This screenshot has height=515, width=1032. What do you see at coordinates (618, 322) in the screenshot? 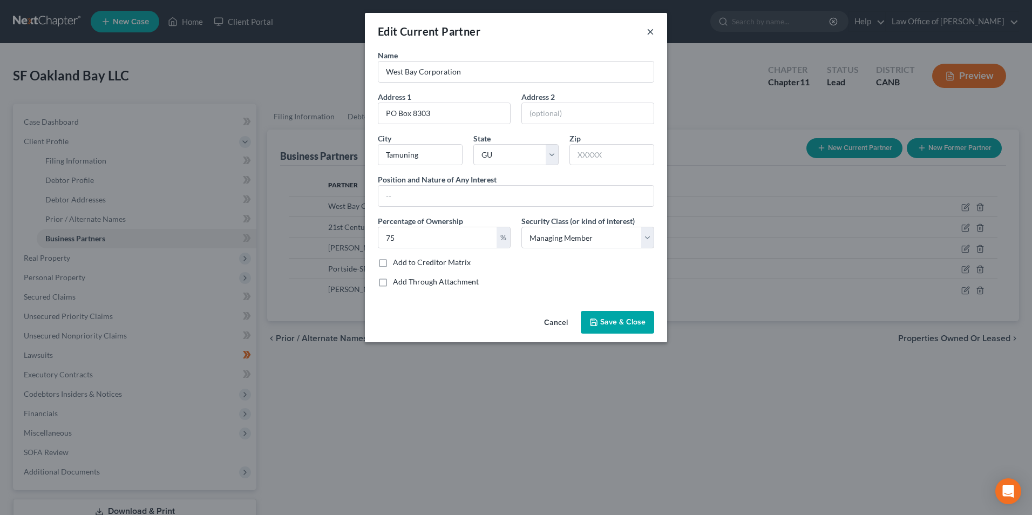
I see `button: Save & Close` at bounding box center [618, 322].